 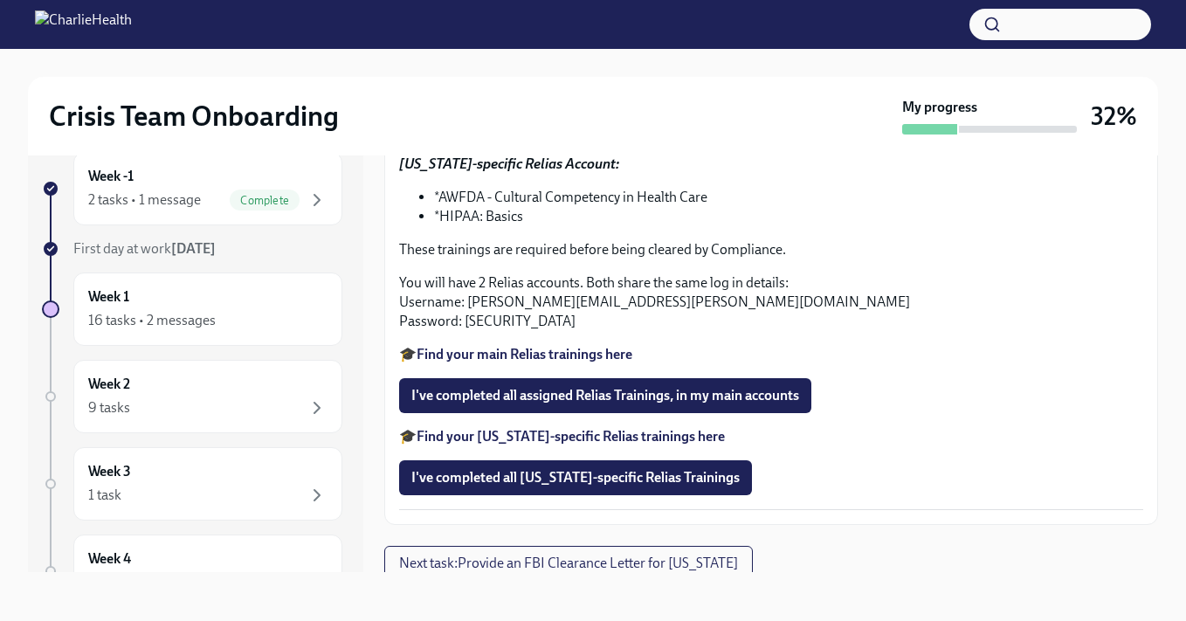 What do you see at coordinates (788, 217) in the screenshot?
I see `li: *HIPAA: Basics` at bounding box center [788, 217].